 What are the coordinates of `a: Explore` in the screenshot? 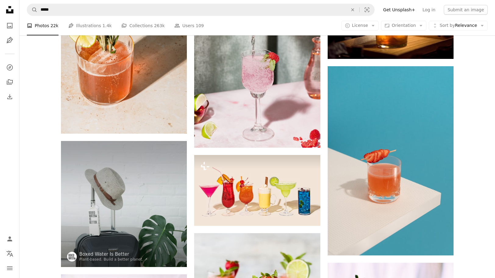 It's located at (10, 67).